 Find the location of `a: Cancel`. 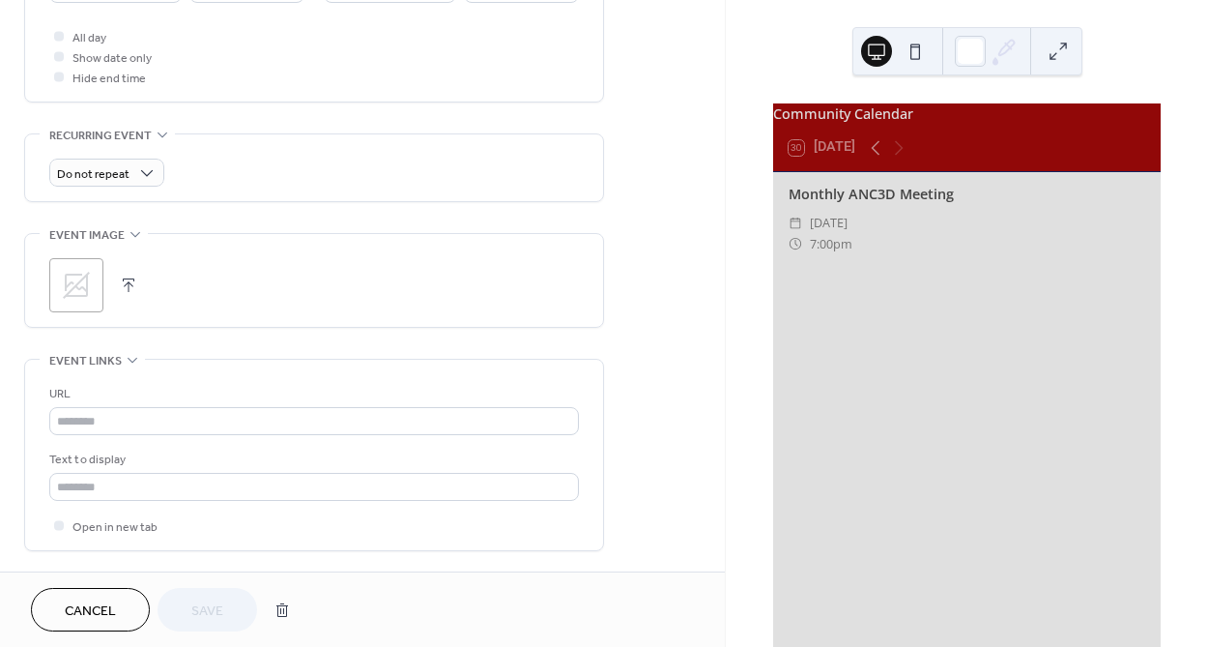

a: Cancel is located at coordinates (90, 609).